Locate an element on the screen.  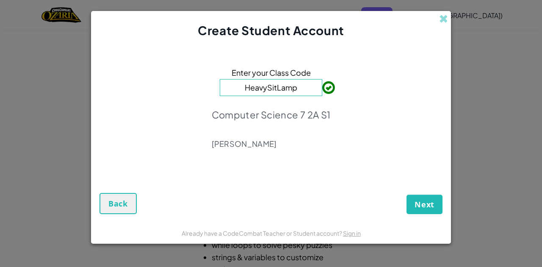
span: Create Student Account is located at coordinates (271, 30).